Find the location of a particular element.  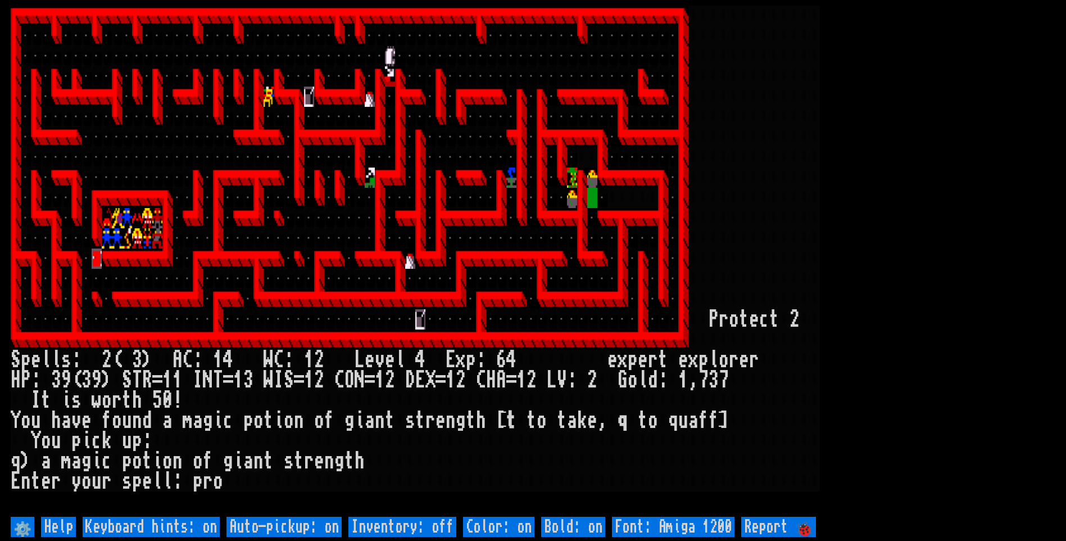

div: s is located at coordinates (289, 461).